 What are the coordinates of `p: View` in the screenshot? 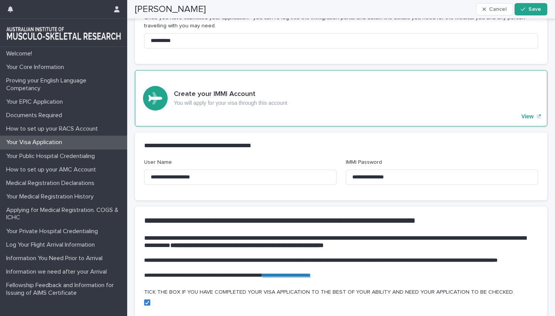 It's located at (527, 116).